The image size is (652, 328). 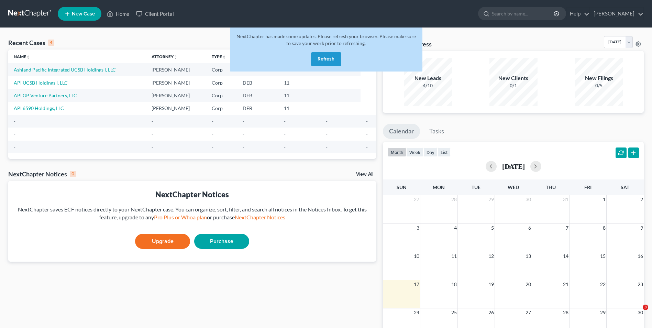 What do you see at coordinates (625, 187) in the screenshot?
I see `span: Sat` at bounding box center [625, 187].